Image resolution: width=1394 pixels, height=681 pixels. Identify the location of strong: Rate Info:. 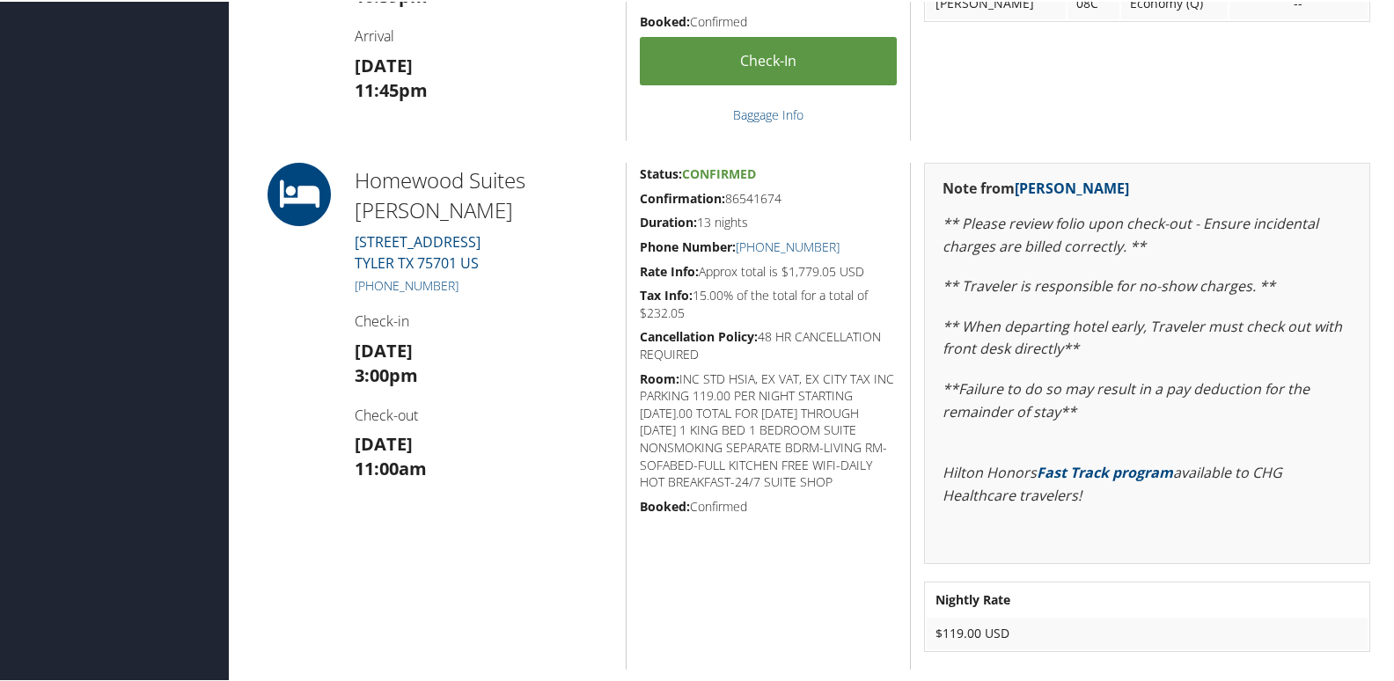
(669, 269).